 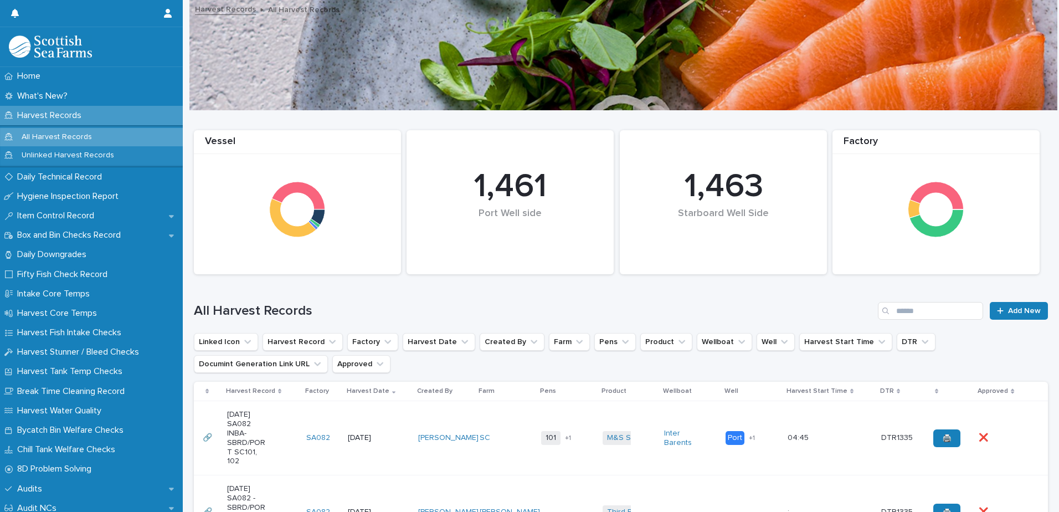 What do you see at coordinates (71, 332) in the screenshot?
I see `p: Harvest Fish Intake Checks` at bounding box center [71, 332].